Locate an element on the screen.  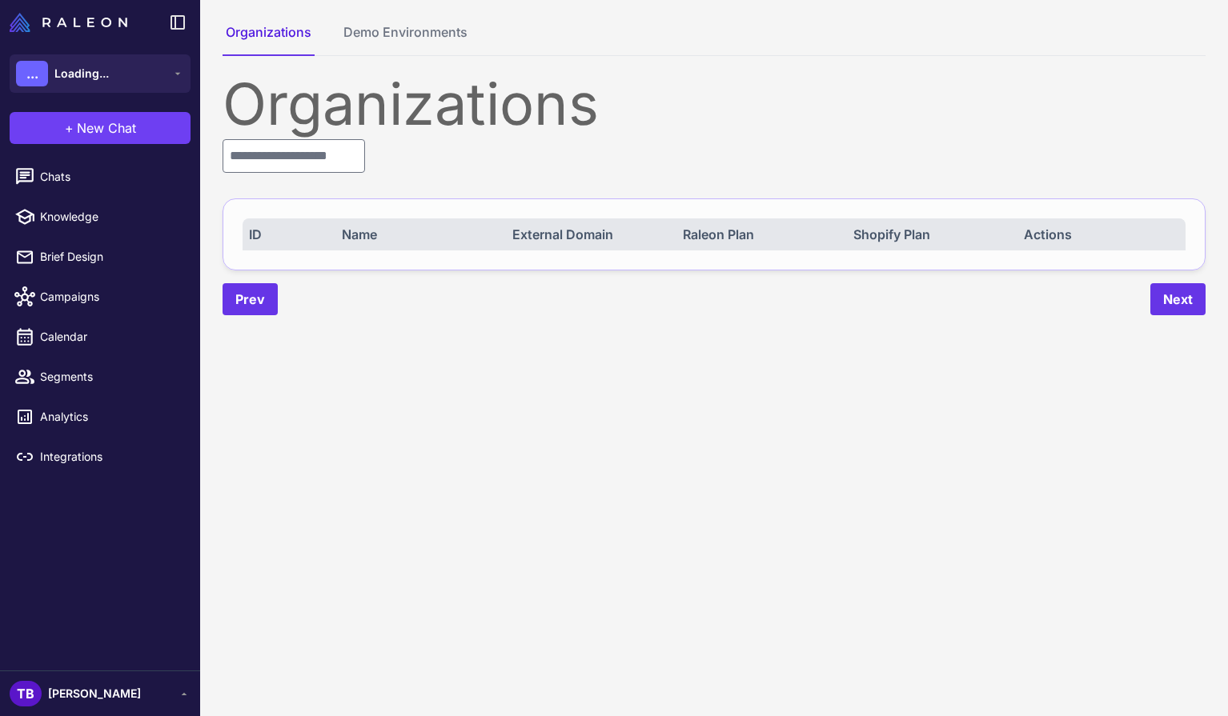
span: Integrations is located at coordinates (110, 457).